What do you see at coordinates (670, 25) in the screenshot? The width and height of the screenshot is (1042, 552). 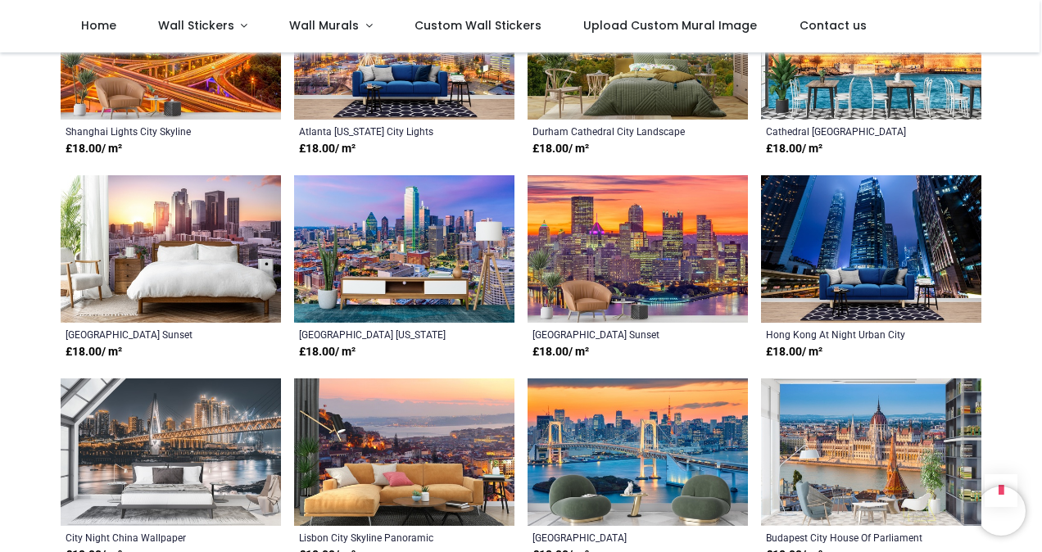 I see `span: Upload Custom Mural Image` at bounding box center [670, 25].